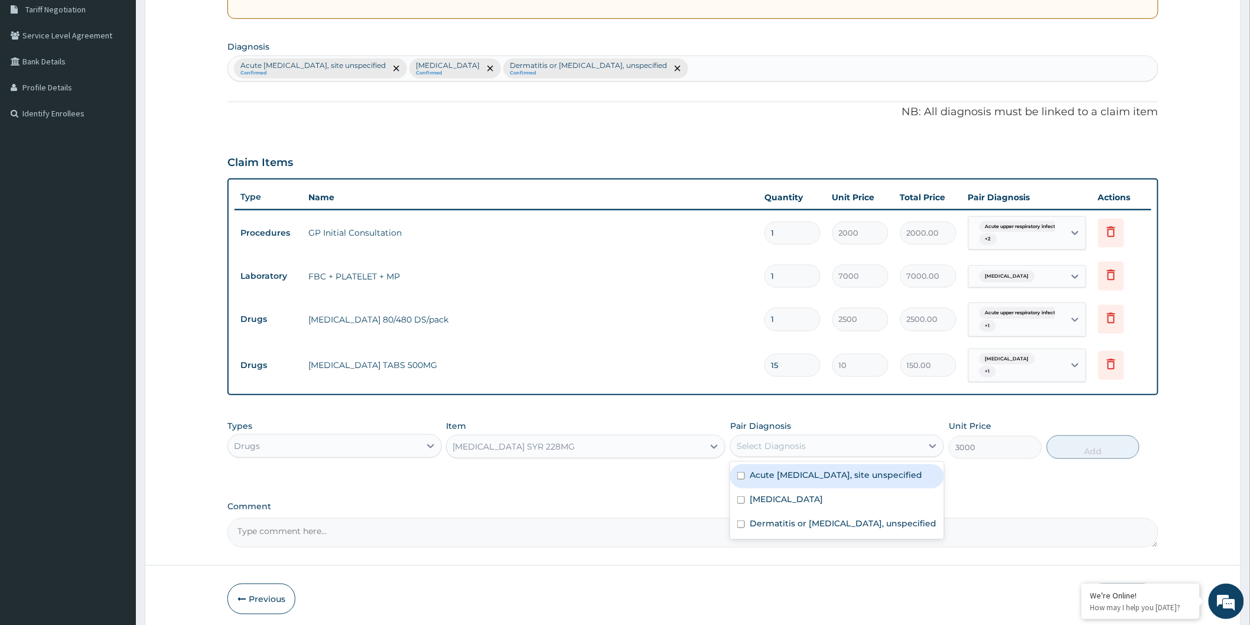 The image size is (1250, 625). What do you see at coordinates (116, 209) in the screenshot?
I see `span: We're online!` at bounding box center [116, 209].